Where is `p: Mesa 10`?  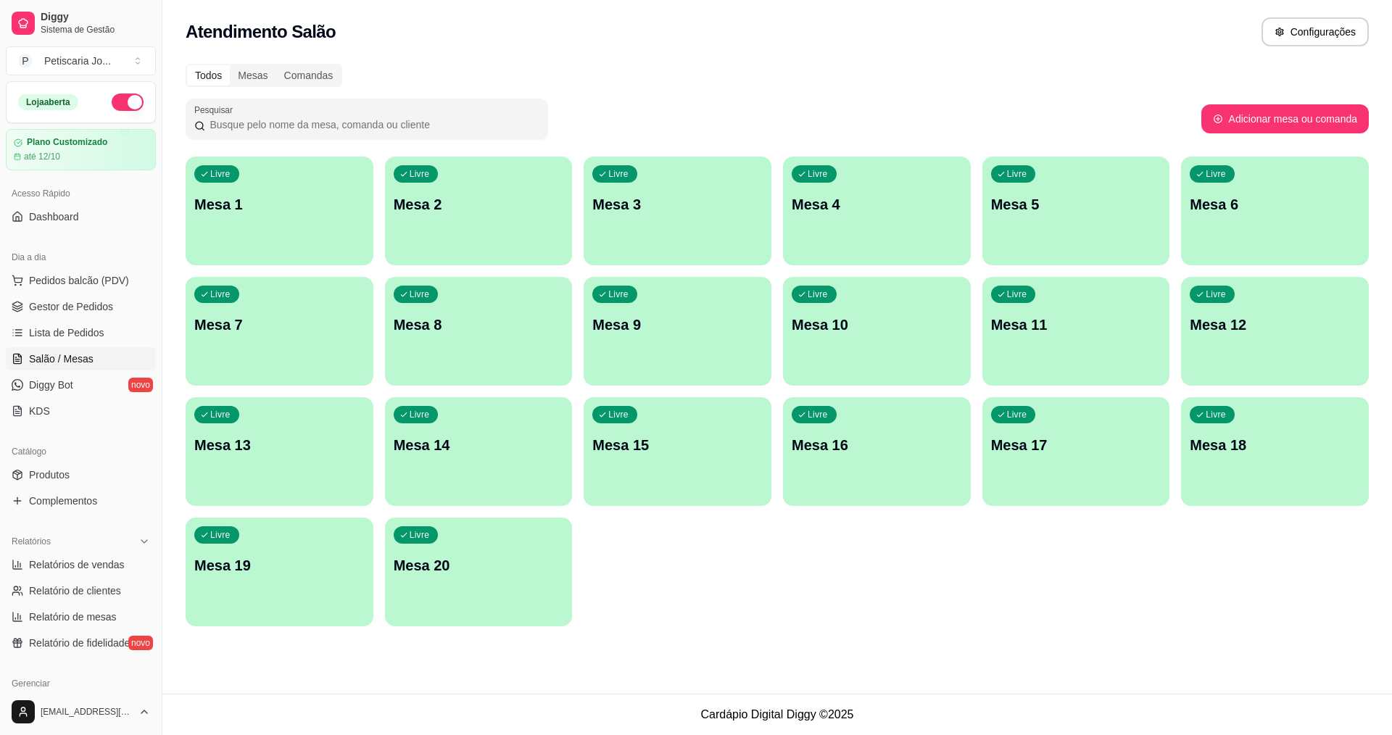
p: Mesa 10 is located at coordinates (877, 325).